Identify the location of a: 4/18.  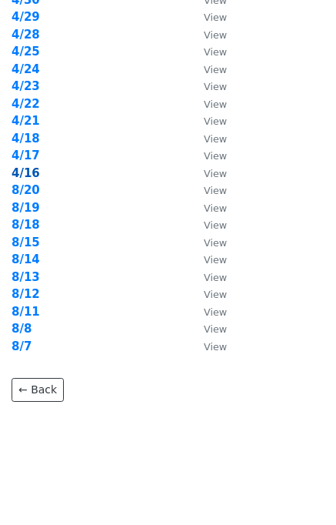
(25, 139).